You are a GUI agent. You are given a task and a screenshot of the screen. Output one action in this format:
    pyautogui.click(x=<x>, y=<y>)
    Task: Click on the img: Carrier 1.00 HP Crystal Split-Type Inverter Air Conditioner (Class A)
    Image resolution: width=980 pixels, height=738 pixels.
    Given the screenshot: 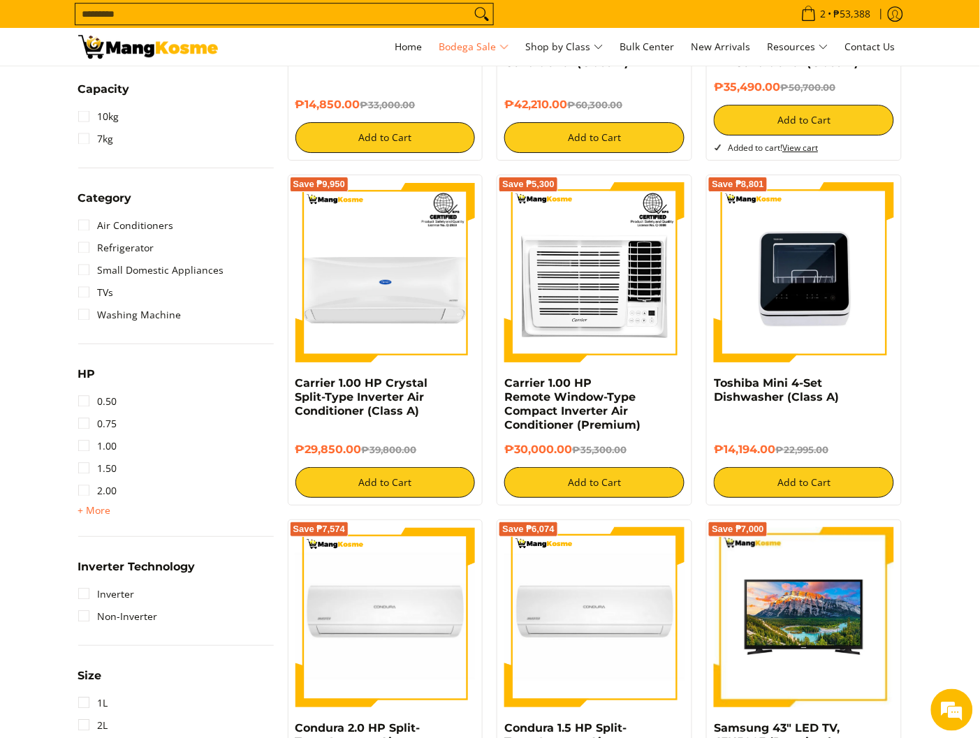 What is the action you would take?
    pyautogui.click(x=385, y=272)
    